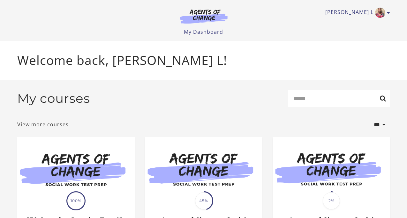 Image resolution: width=407 pixels, height=218 pixels. What do you see at coordinates (43, 125) in the screenshot?
I see `a: View more courses` at bounding box center [43, 125].